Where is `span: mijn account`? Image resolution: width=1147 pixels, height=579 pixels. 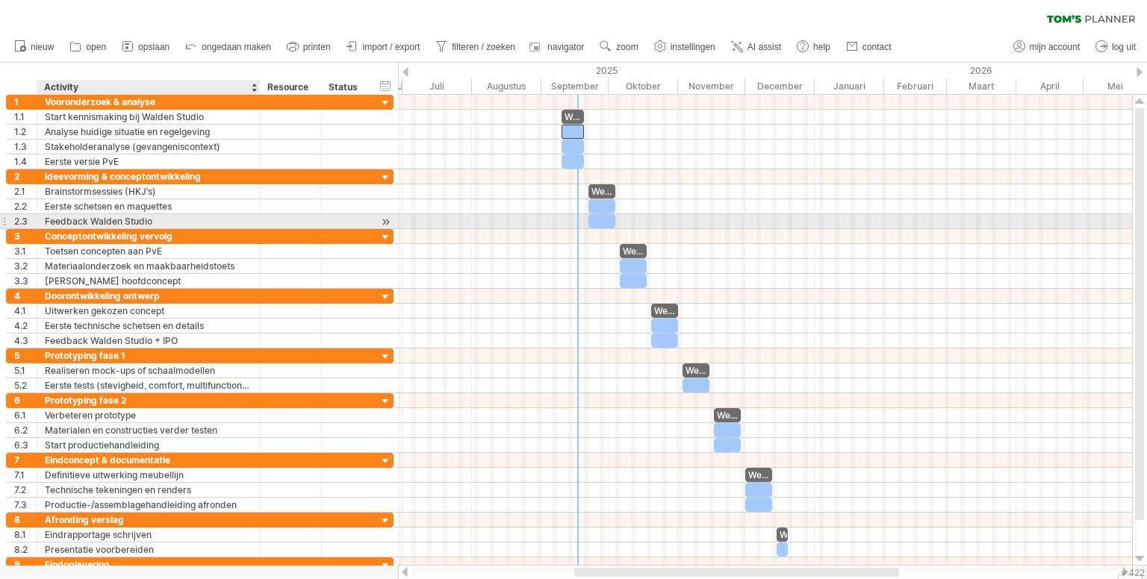
span: mijn account is located at coordinates (1054, 47).